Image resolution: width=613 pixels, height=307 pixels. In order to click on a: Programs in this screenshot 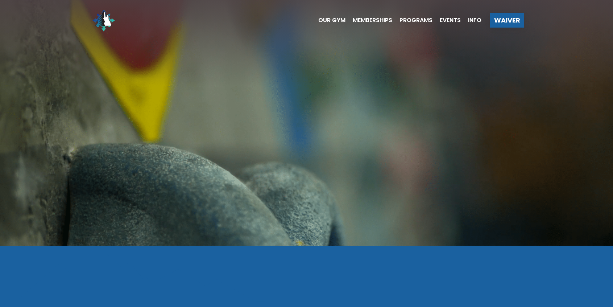, I will do `click(412, 20)`.